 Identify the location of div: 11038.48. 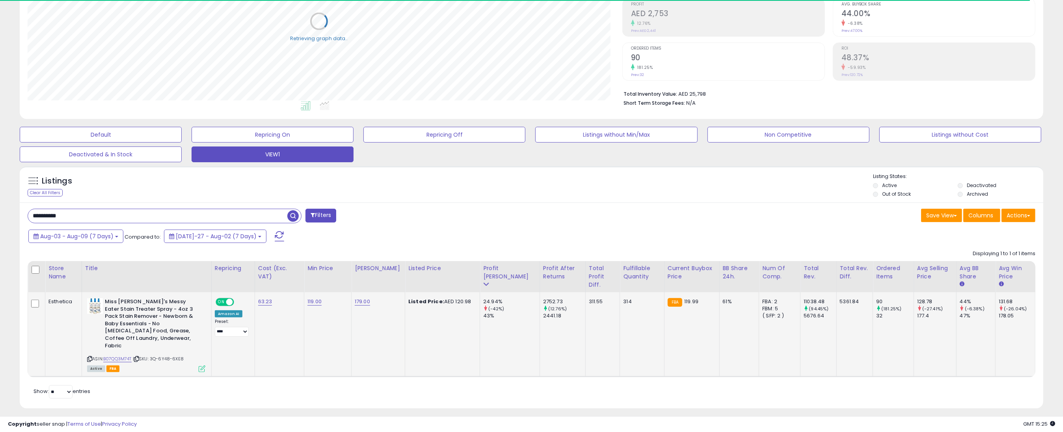
(820, 302).